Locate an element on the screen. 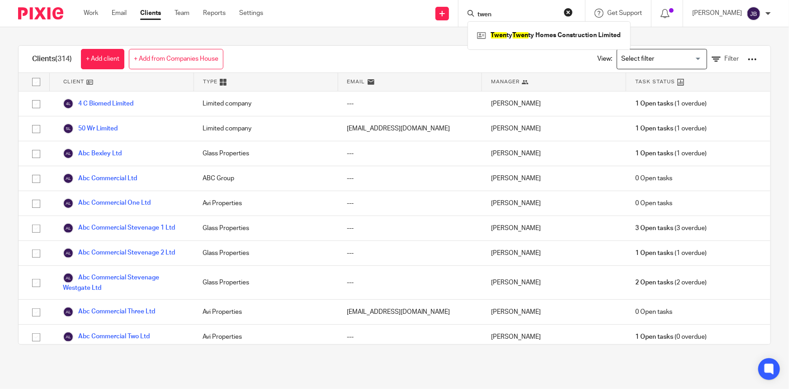 The height and width of the screenshot is (389, 789). a: Abc Commercial Ltd is located at coordinates (100, 178).